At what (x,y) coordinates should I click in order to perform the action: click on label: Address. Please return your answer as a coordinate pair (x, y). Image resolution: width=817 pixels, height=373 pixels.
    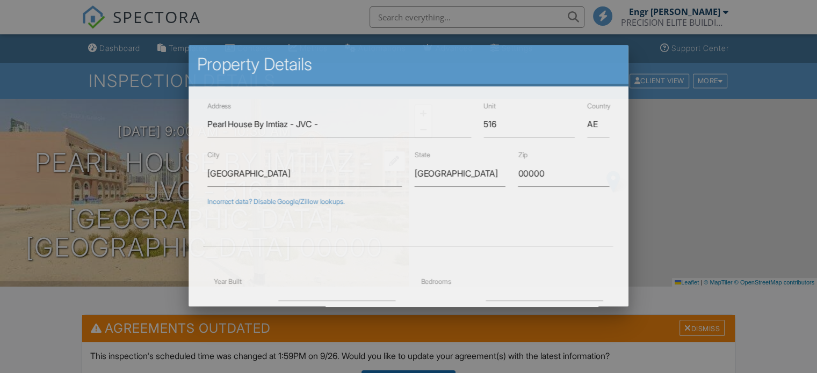
    Looking at the image, I should click on (220, 106).